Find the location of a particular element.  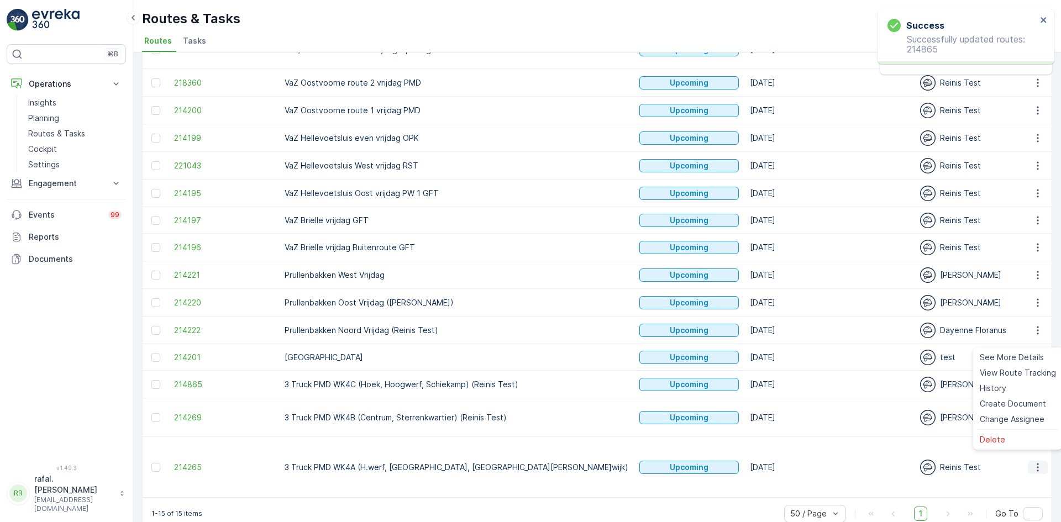

td: 3 Truck PMD WK4C (Hoek, Hoogwerf, Schiekamp) (Reinis Test) is located at coordinates (457, 385).